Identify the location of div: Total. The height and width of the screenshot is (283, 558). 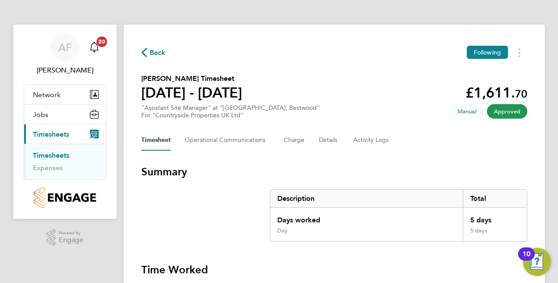
(495, 198).